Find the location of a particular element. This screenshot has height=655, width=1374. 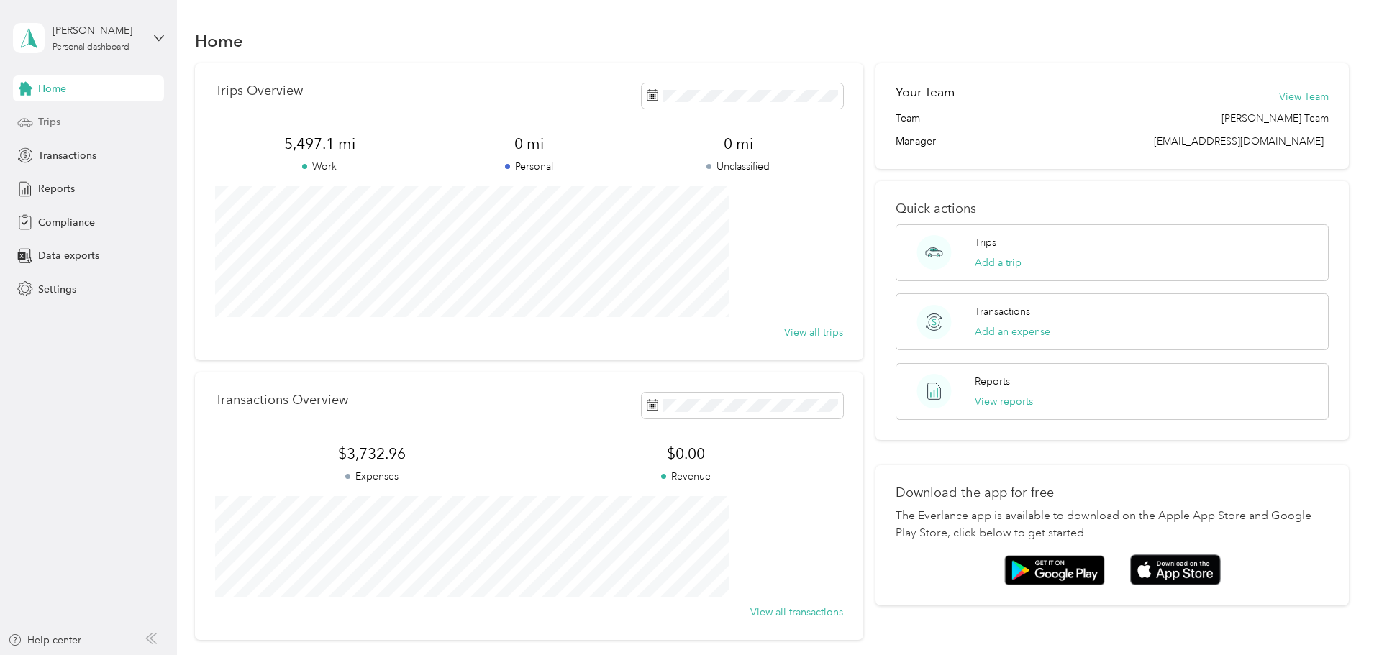

span: Transactions is located at coordinates (67, 155).